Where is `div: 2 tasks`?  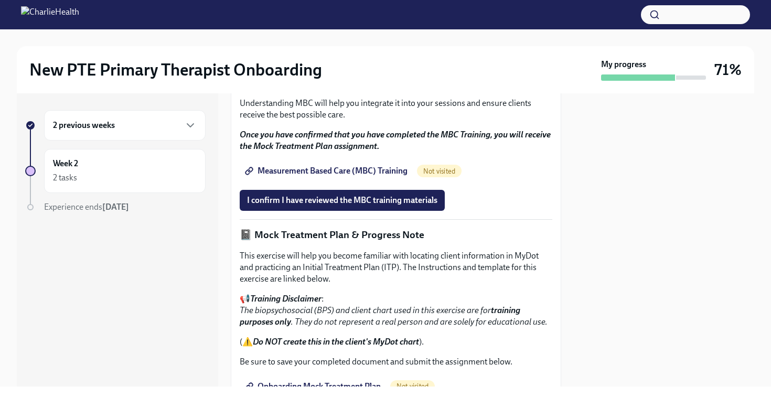 div: 2 tasks is located at coordinates (65, 178).